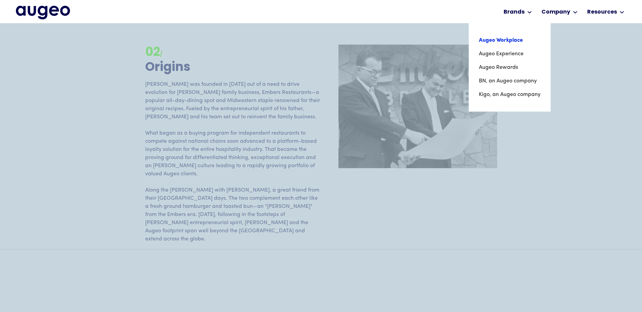  What do you see at coordinates (43, 13) in the screenshot?
I see `a: home` at bounding box center [43, 13].